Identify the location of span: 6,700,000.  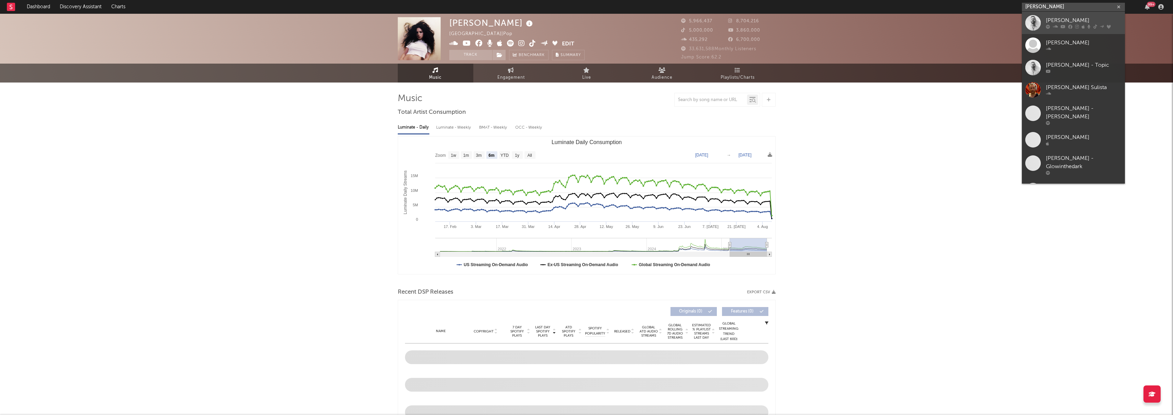
(744, 40).